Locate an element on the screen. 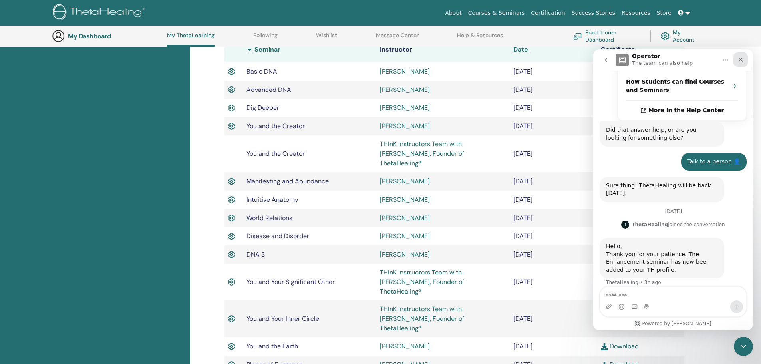  a: Following is located at coordinates (265, 38).